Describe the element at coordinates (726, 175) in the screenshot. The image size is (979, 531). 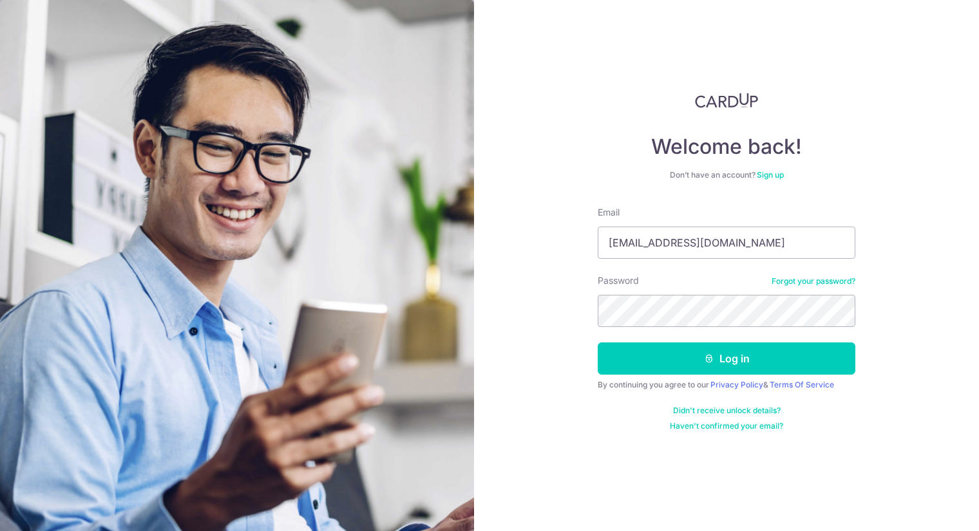
I see `div: Don’t have an account?` at that location.